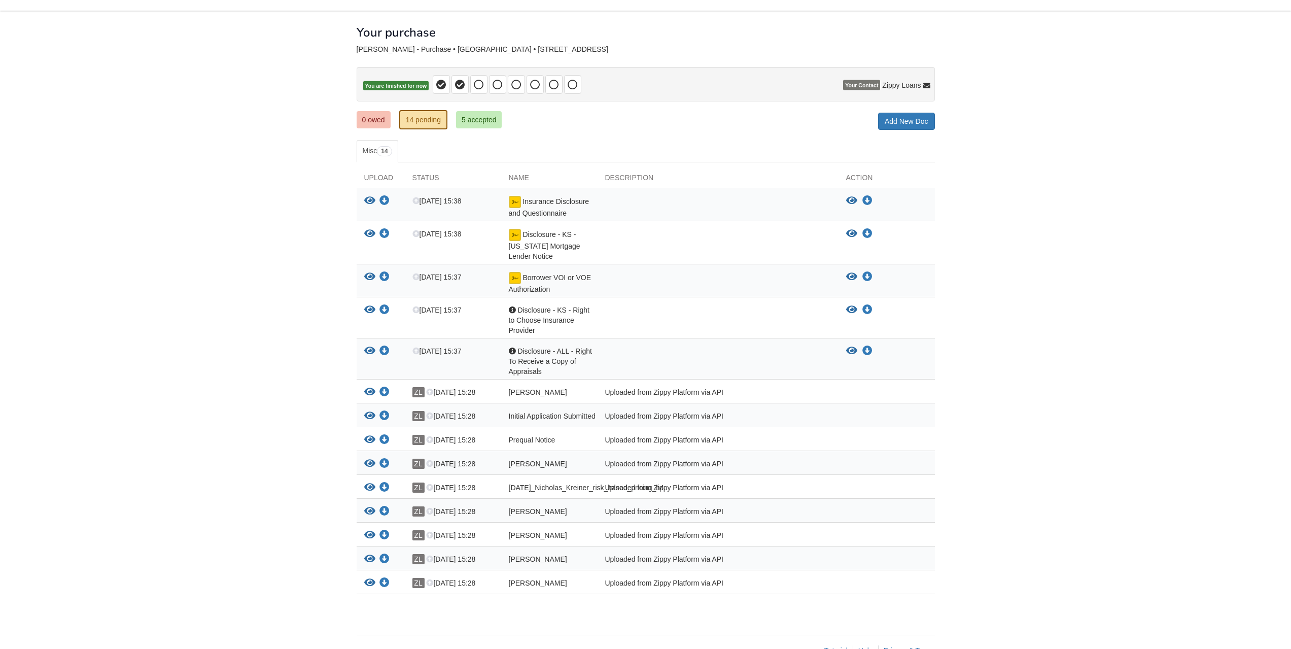 The image size is (1291, 649). I want to click on a: Download Nicholas_Kreiner_esign_consent, so click(384, 536).